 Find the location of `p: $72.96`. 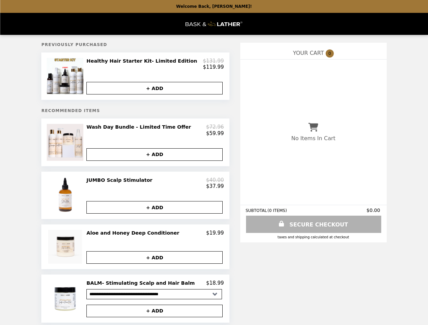

p: $72.96 is located at coordinates (215, 127).